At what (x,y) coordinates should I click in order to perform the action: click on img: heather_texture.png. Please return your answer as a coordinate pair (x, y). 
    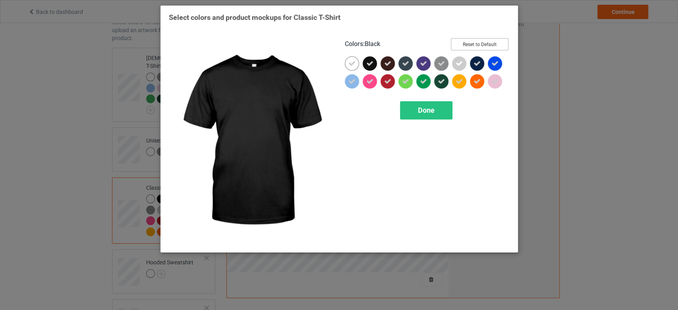
    Looking at the image, I should click on (441, 64).